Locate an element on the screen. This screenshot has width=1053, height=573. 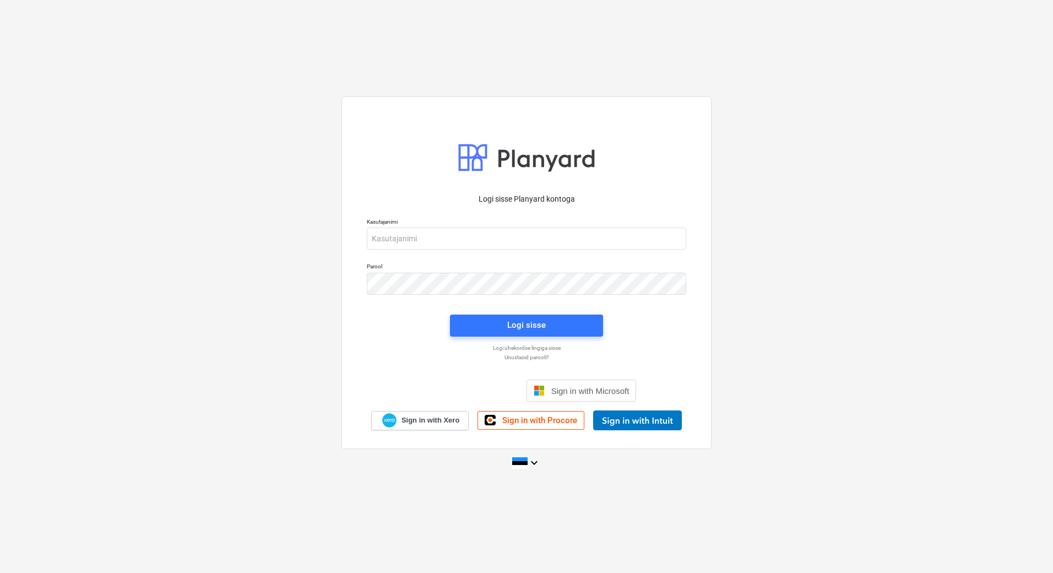
a: Logi ühekordse lingiga sisse is located at coordinates (526, 347).